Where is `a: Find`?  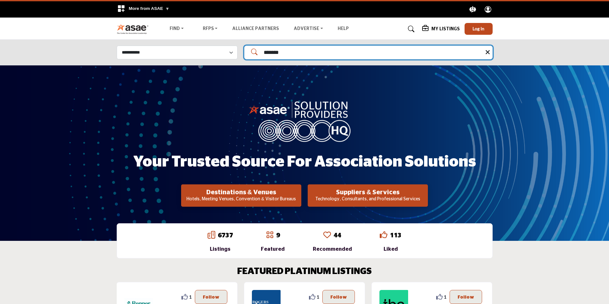 a: Find is located at coordinates (177, 29).